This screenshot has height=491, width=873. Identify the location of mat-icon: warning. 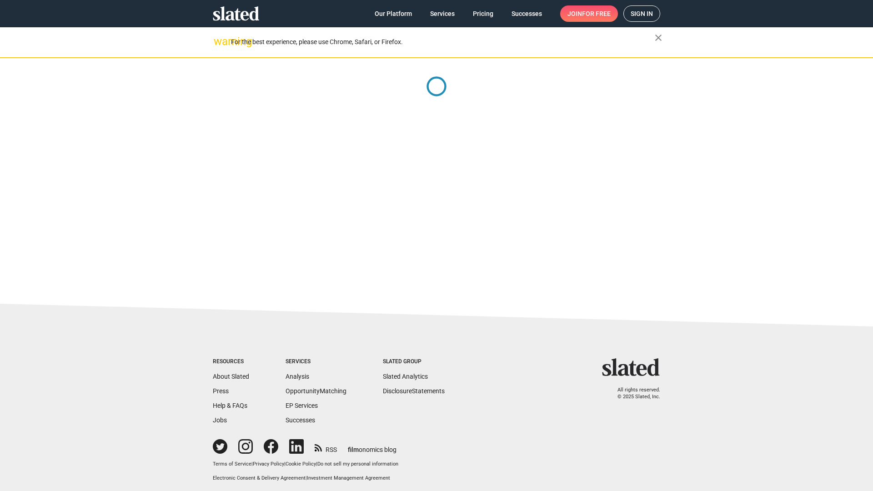
(219, 41).